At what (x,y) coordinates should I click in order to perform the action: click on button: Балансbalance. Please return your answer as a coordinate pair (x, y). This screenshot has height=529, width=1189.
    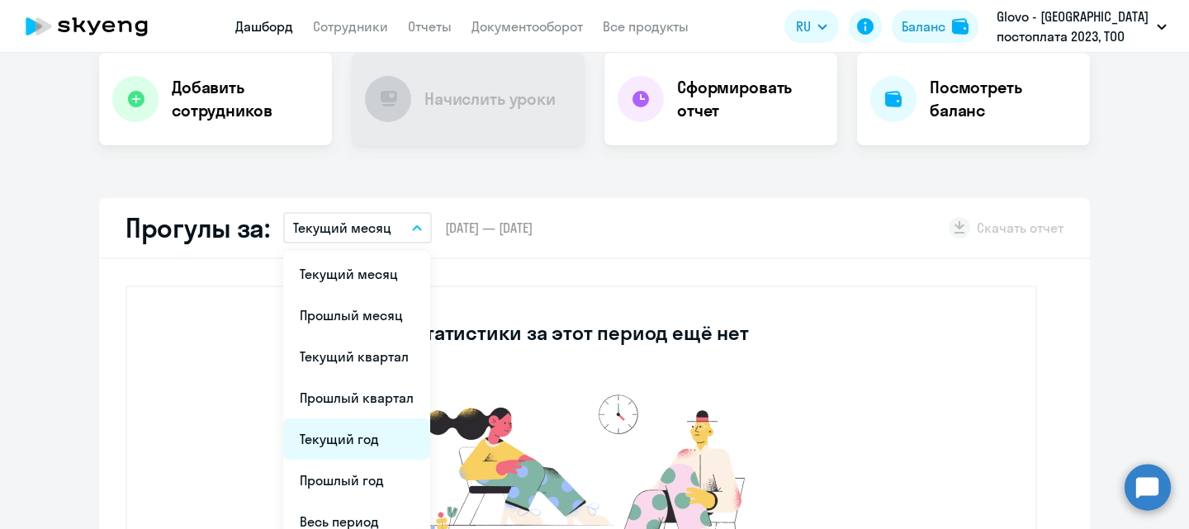
    Looking at the image, I should click on (935, 26).